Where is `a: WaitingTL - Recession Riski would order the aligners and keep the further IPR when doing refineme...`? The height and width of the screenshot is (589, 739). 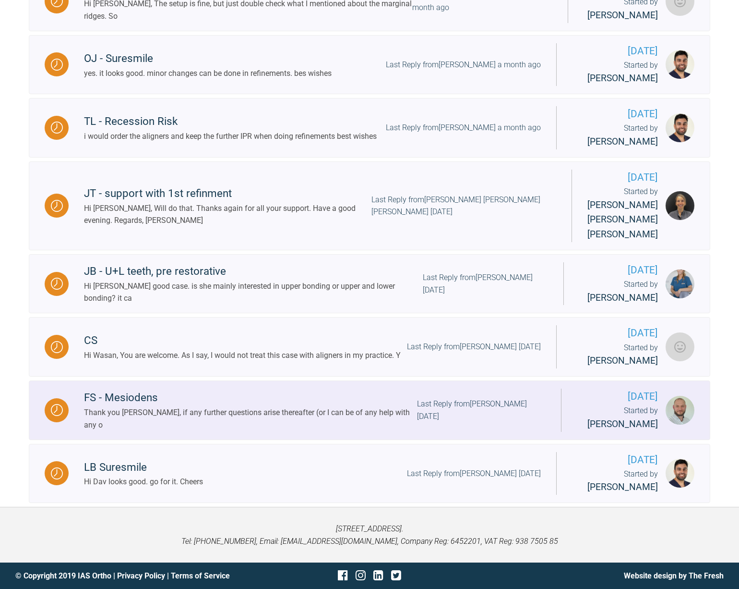
a: WaitingTL - Recession Riski would order the aligners and keep the further IPR when doing refineme... is located at coordinates (370, 128).